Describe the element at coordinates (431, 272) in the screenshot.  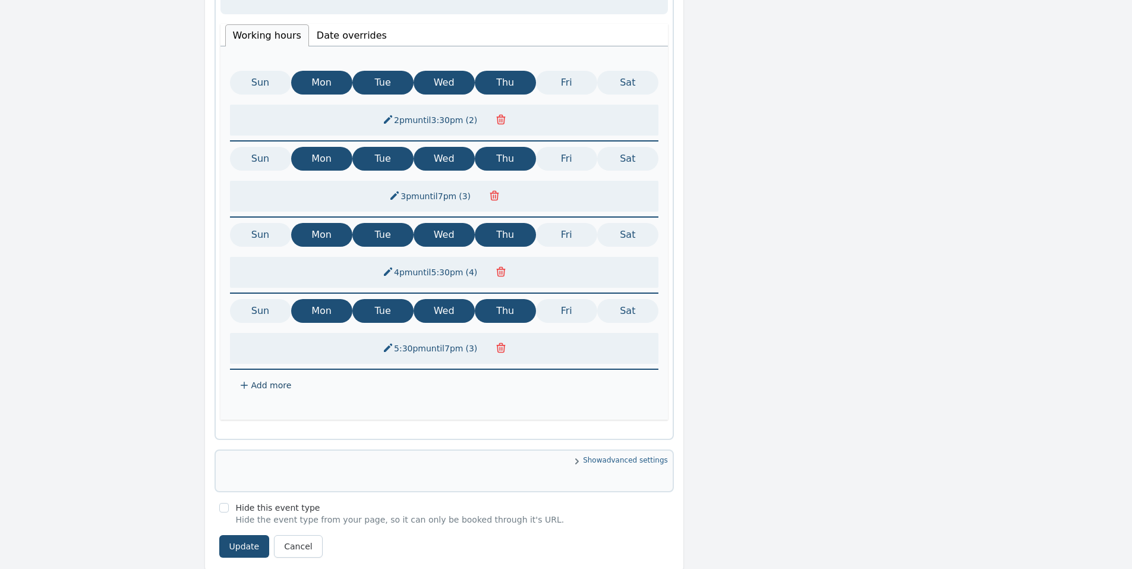
I see `button: 4pmuntil5:30pm(4)` at that location.